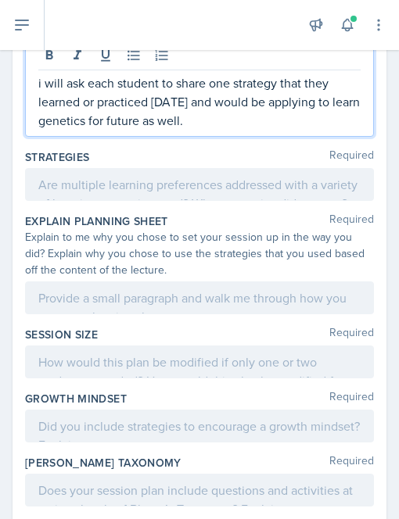  What do you see at coordinates (96, 221) in the screenshot?
I see `label: Explain Planning Sheet` at bounding box center [96, 221].